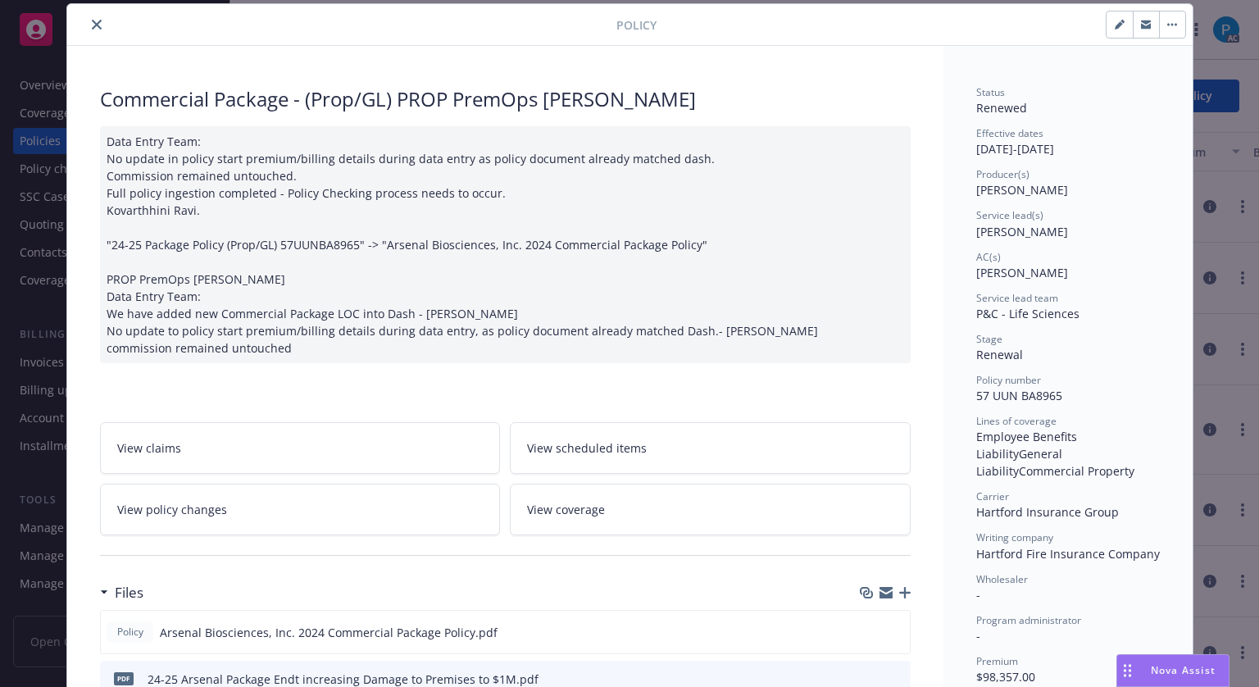 The height and width of the screenshot is (687, 1259). Describe the element at coordinates (1048, 512) in the screenshot. I see `span: Hartford Insurance Group` at that location.